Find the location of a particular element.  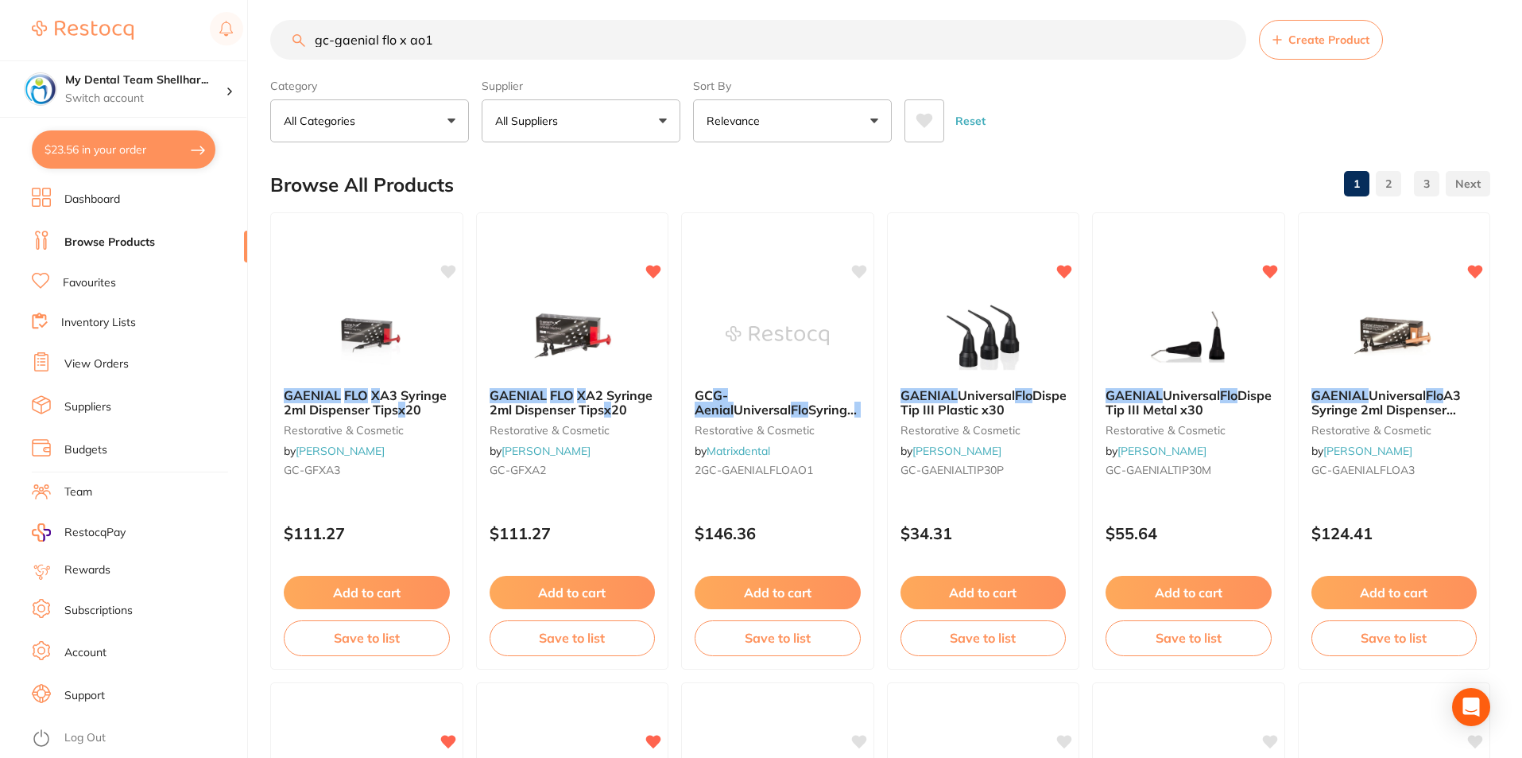

a: Account is located at coordinates (85, 653).